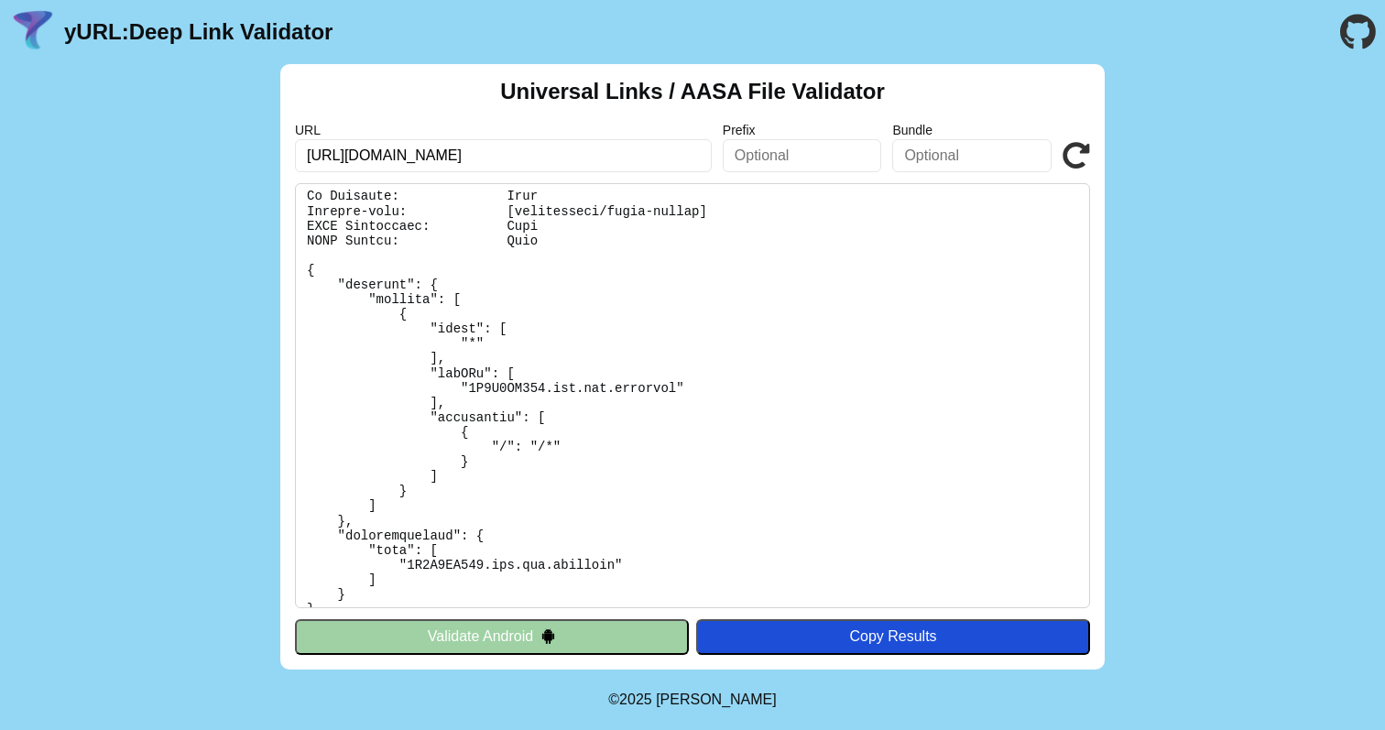  What do you see at coordinates (503, 156) in the screenshot?
I see `input: Required` at bounding box center [503, 156].